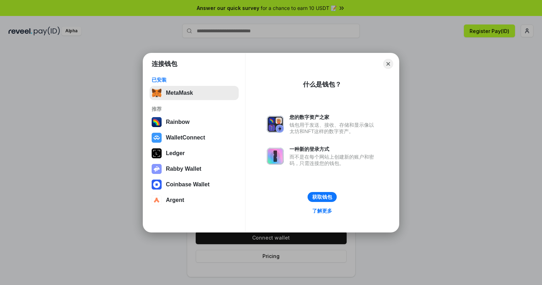 The image size is (542, 285). I want to click on div: 而不是在每个网站上创建新的账户和密码，只需连接您的钱包。, so click(333, 160).